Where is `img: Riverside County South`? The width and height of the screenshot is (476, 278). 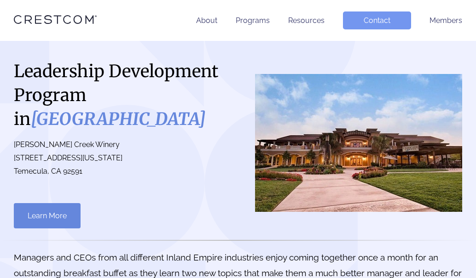 img: Riverside County South is located at coordinates (358, 143).